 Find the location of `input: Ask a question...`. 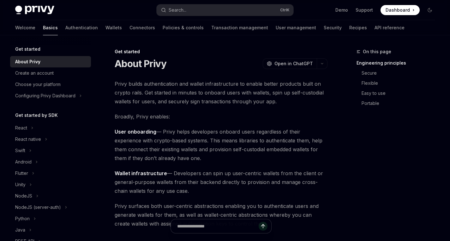

input: Ask a question... is located at coordinates (218, 227).